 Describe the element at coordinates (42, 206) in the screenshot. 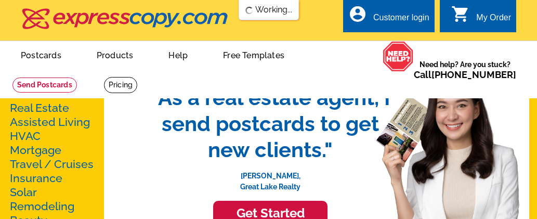

I see `a: Remodeling` at that location.